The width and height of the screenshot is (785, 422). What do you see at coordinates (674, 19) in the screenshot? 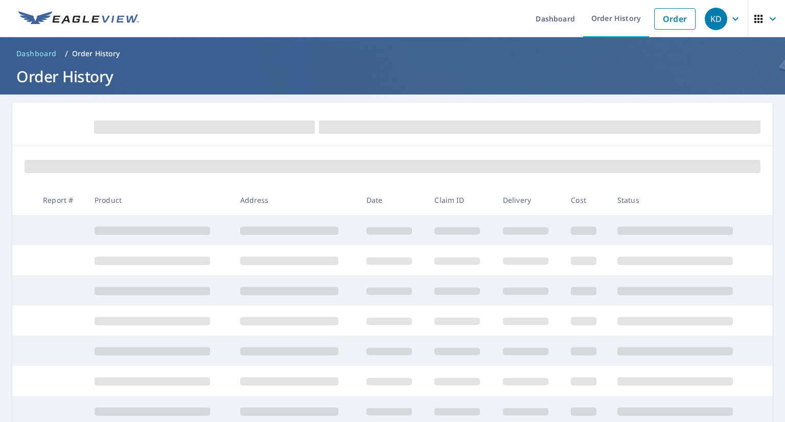
I see `a: Order` at bounding box center [674, 19].